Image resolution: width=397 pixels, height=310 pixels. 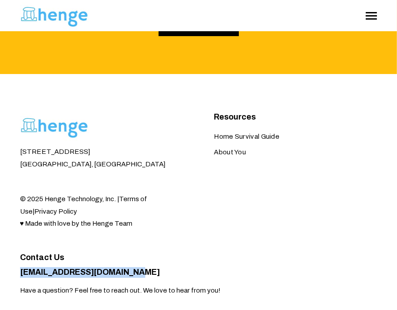 What do you see at coordinates (247, 136) in the screenshot?
I see `a: Home Survival Guide` at bounding box center [247, 136].